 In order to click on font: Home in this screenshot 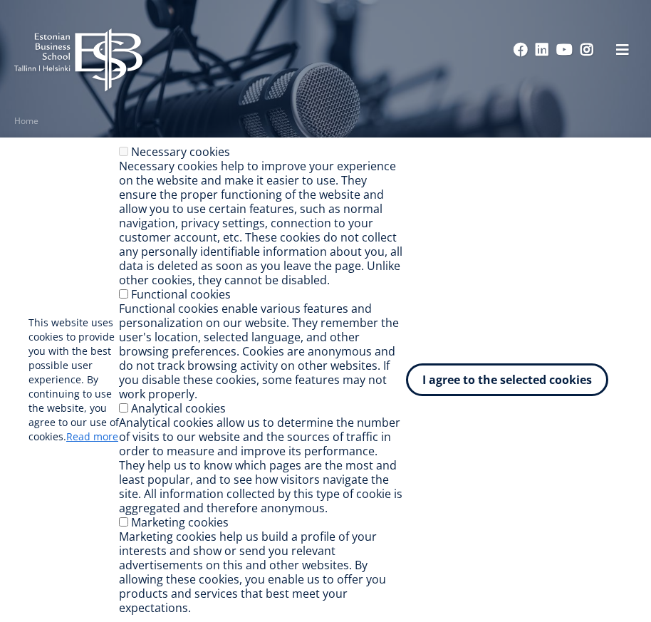, I will do `click(26, 120)`.